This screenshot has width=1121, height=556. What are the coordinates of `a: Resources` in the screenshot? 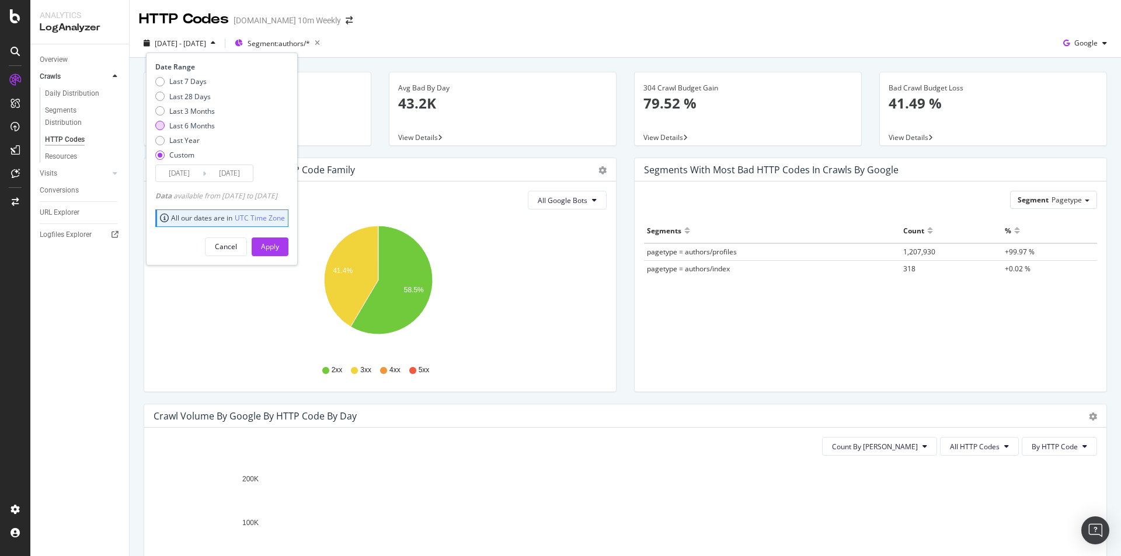 It's located at (83, 156).